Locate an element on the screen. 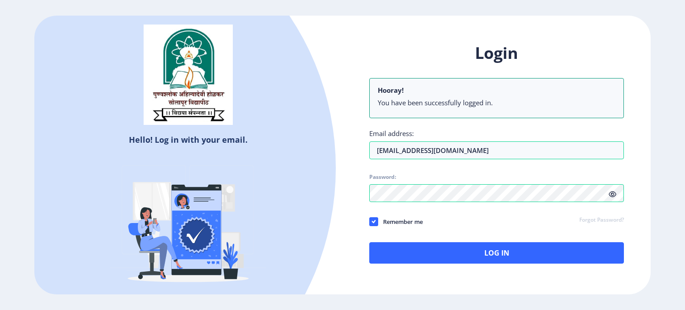 The image size is (685, 310). label: Email address: is located at coordinates (392, 133).